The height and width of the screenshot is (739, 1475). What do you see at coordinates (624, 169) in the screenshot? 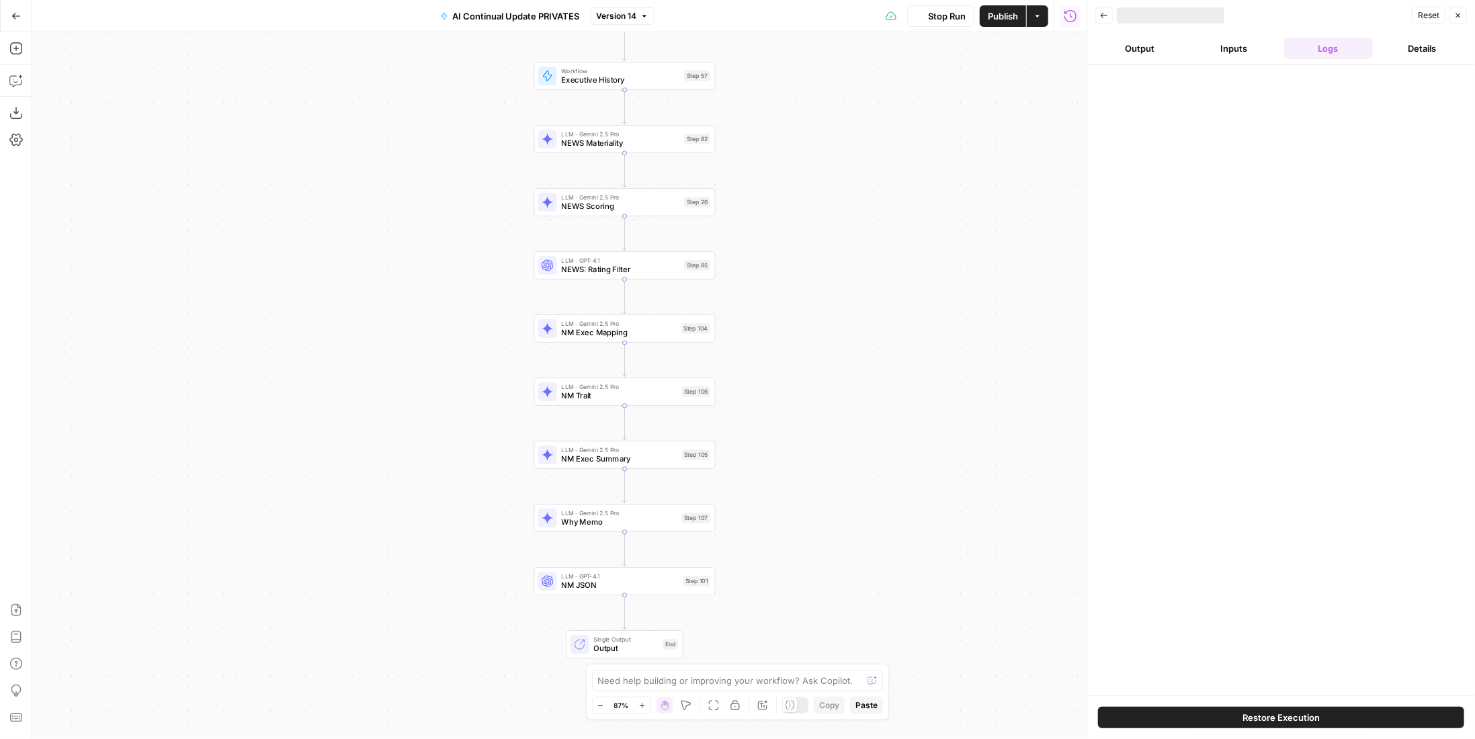
I see `g: Edge from step_82 to step_26` at bounding box center [624, 169].